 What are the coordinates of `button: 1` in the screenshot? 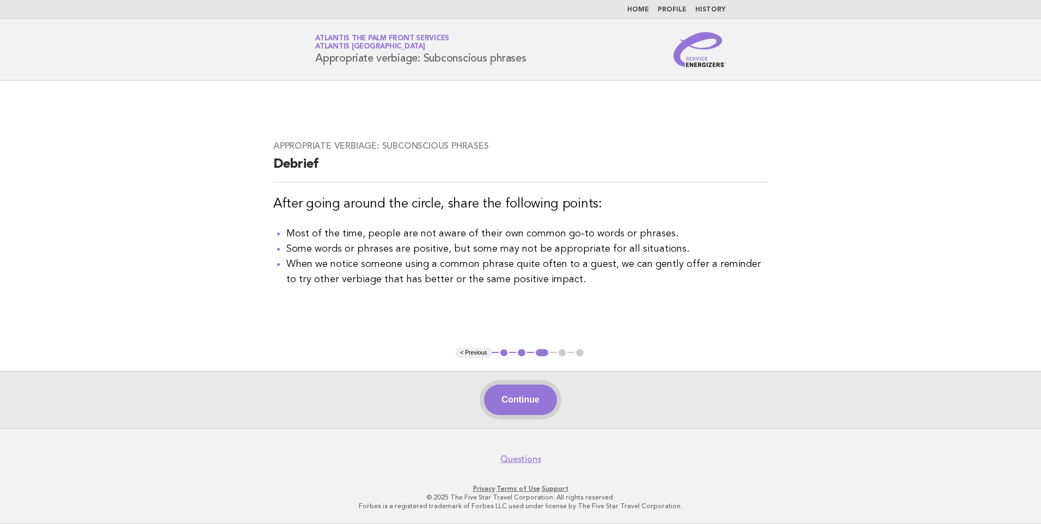 It's located at (504, 353).